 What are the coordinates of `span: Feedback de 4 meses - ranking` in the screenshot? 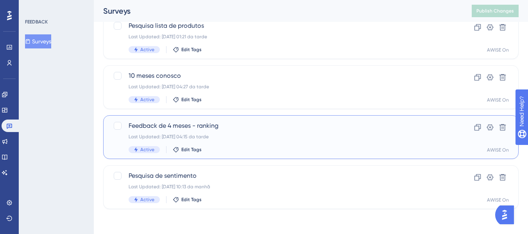 It's located at (280, 126).